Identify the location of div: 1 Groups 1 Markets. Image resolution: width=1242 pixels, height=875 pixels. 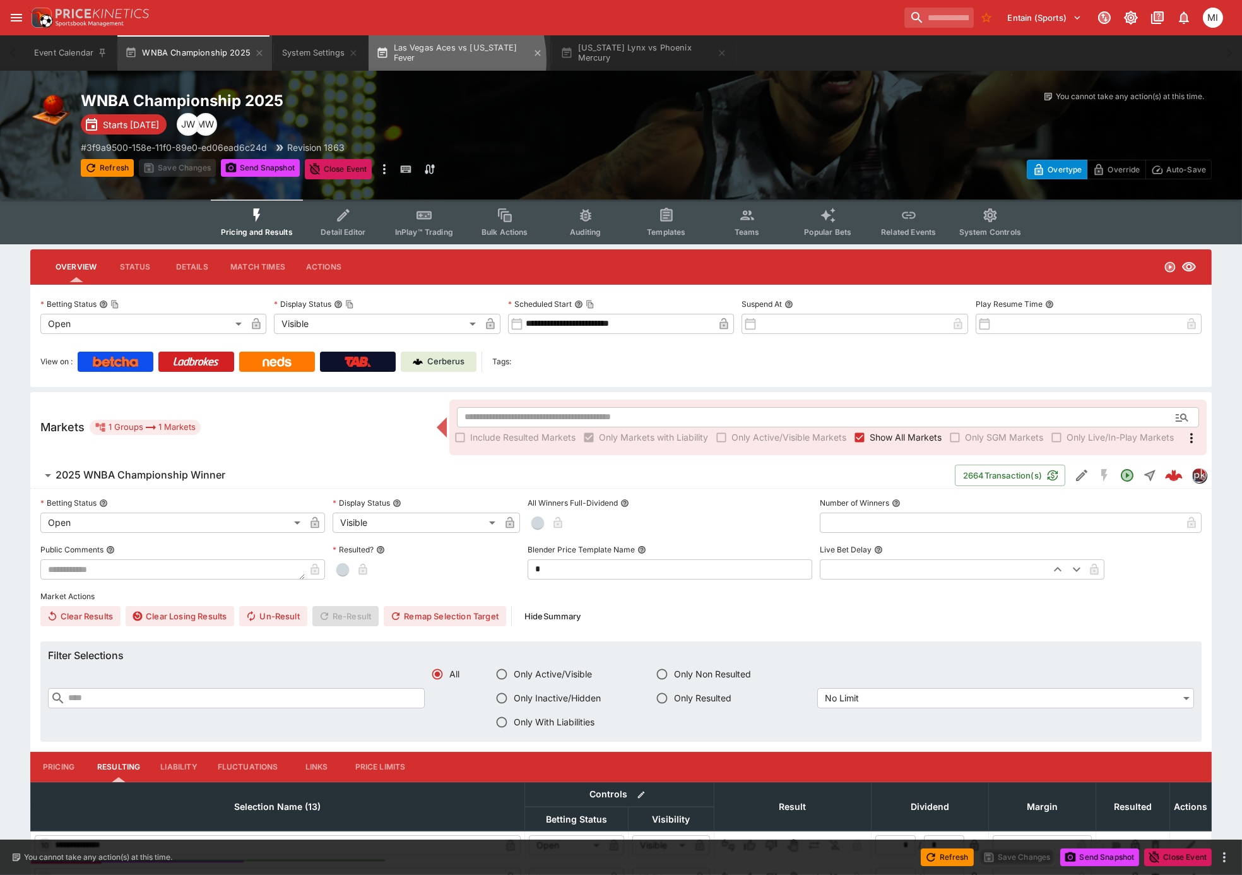
(145, 427).